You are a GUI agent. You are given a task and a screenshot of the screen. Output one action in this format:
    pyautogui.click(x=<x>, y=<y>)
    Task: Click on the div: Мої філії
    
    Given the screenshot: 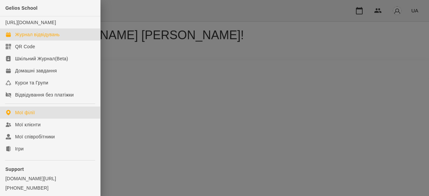 What is the action you would take?
    pyautogui.click(x=25, y=113)
    